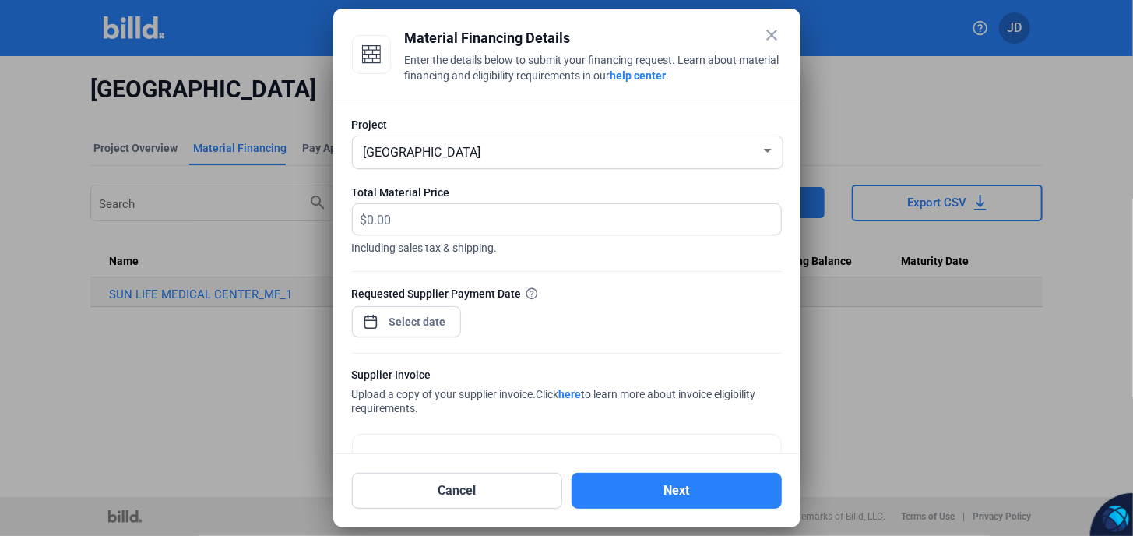 Image resolution: width=1133 pixels, height=536 pixels. What do you see at coordinates (567, 293) in the screenshot?
I see `div: Requested Supplier Payment Date` at bounding box center [567, 293].